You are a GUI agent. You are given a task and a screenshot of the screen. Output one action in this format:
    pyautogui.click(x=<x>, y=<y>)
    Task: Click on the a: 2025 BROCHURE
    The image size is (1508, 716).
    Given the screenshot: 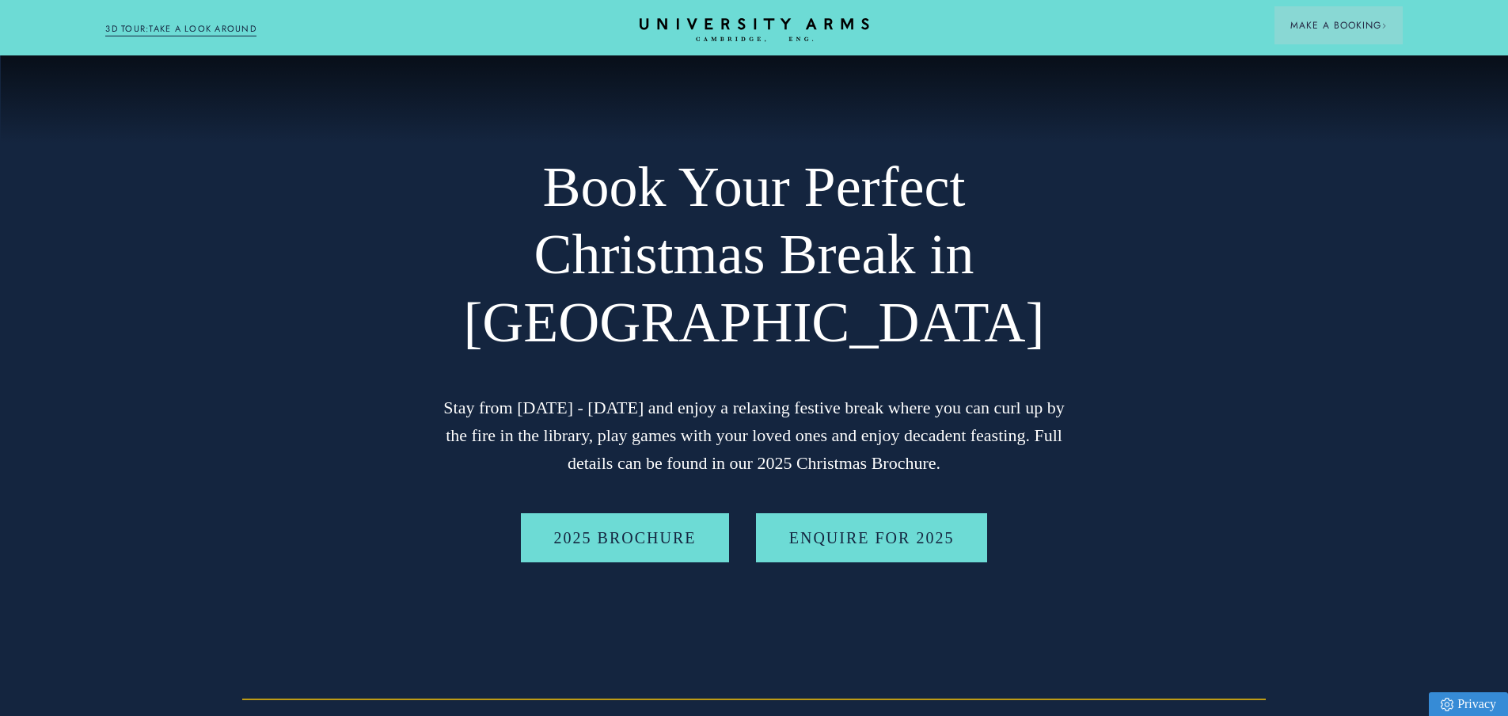 What is the action you would take?
    pyautogui.click(x=625, y=537)
    